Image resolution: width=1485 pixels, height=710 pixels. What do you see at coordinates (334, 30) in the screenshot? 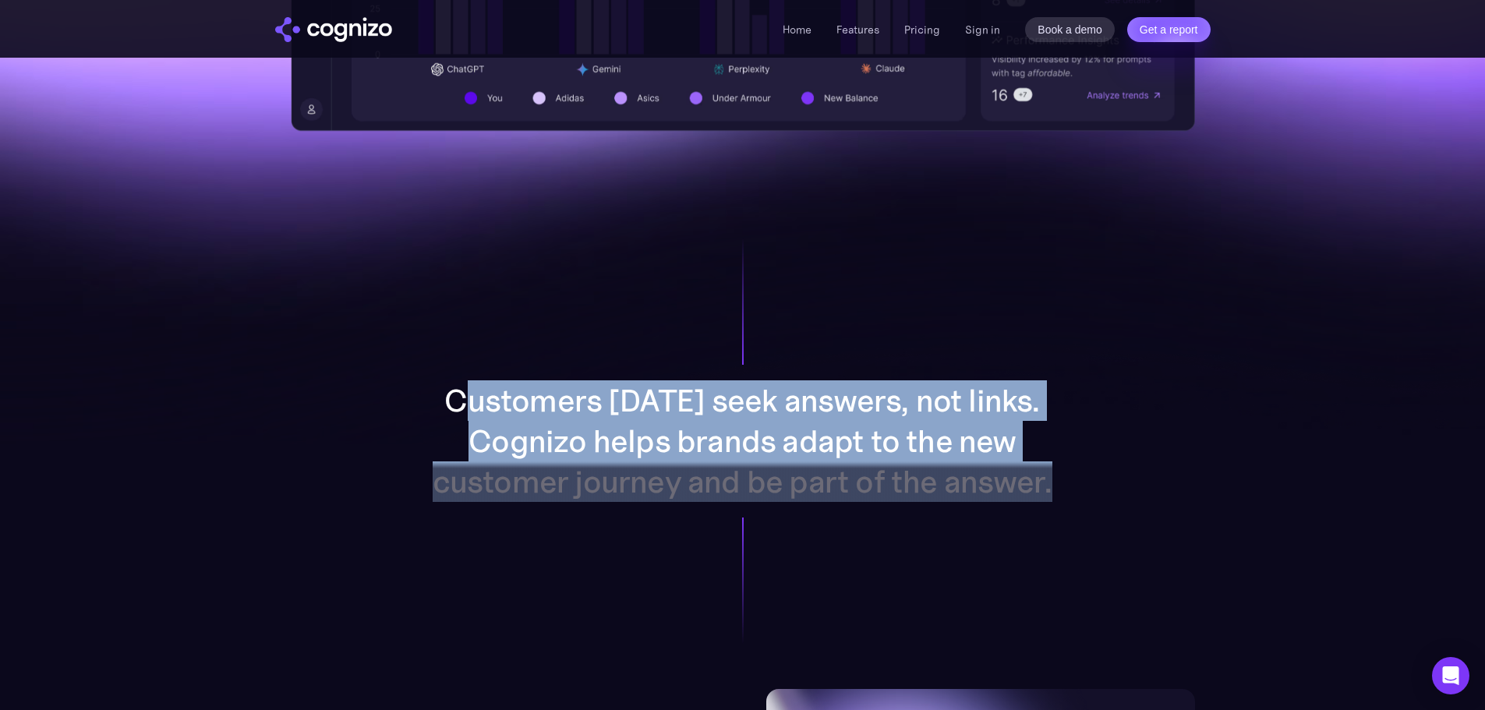
I see `img: cognizo logo` at bounding box center [334, 30].